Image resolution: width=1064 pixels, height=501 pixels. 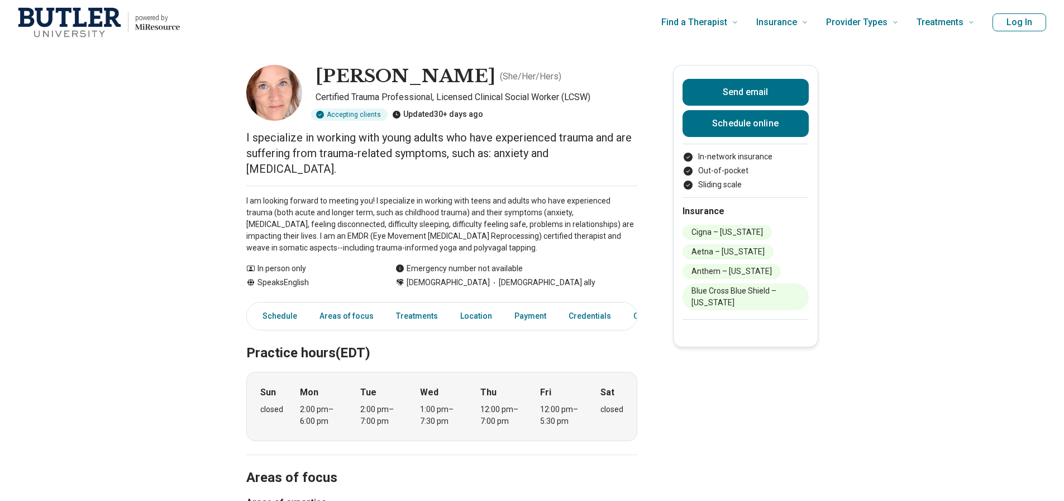 I want to click on div: 1:00 pm – 7:30 pm, so click(x=441, y=415).